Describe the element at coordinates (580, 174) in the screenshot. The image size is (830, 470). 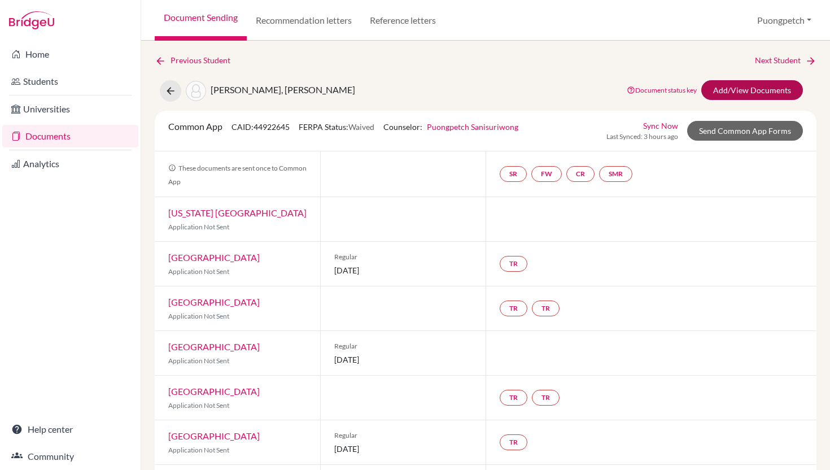
I see `a: CR` at that location.